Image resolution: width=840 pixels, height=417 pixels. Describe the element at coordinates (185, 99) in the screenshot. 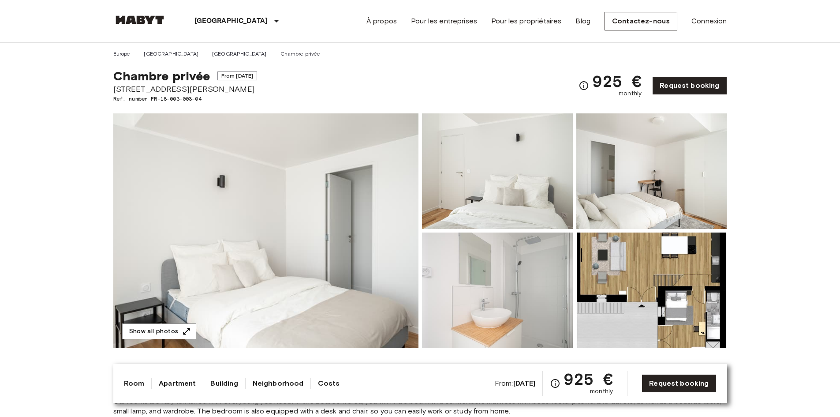

I see `span: Ref. number FR-18-003-003-04` at that location.